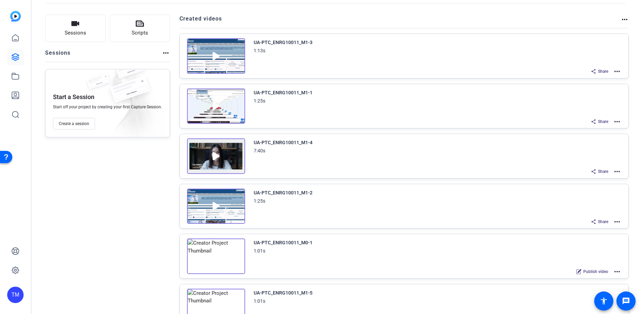  Describe the element at coordinates (75, 33) in the screenshot. I see `span: Sessions` at that location.